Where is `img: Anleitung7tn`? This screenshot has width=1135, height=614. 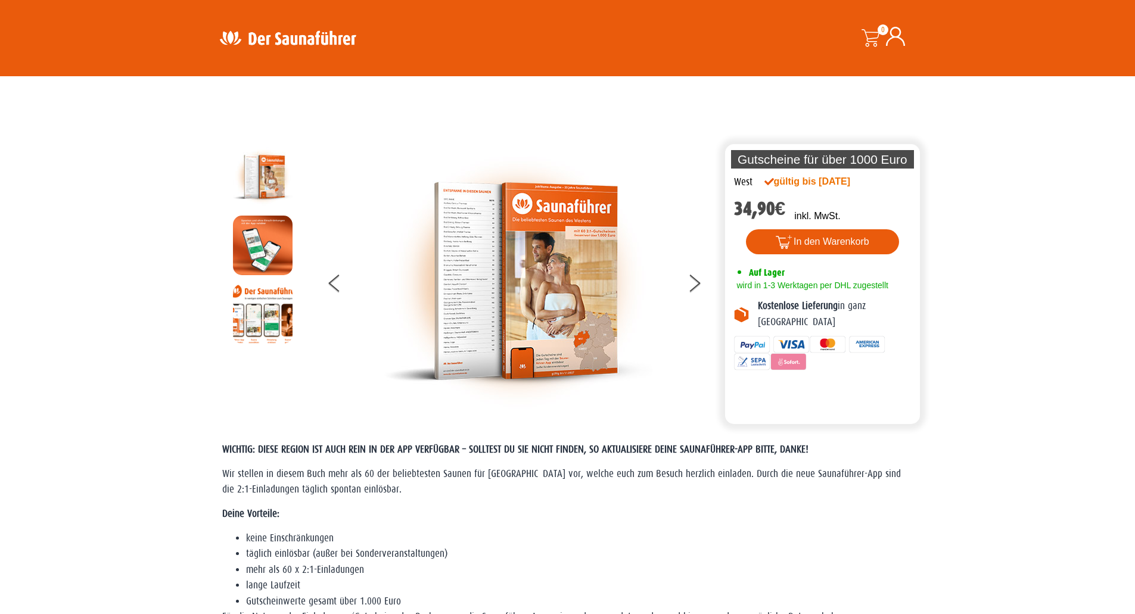
img: Anleitung7tn is located at coordinates (263, 314).